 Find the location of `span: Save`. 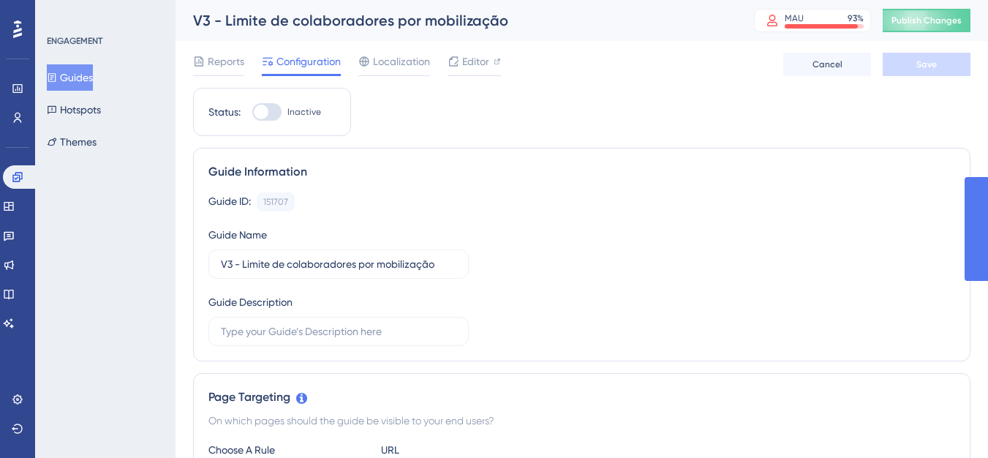

span: Save is located at coordinates (926, 64).